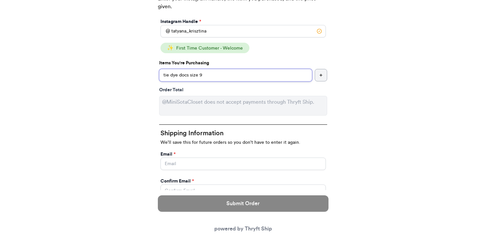  I want to click on label: Confirm Email, so click(177, 181).